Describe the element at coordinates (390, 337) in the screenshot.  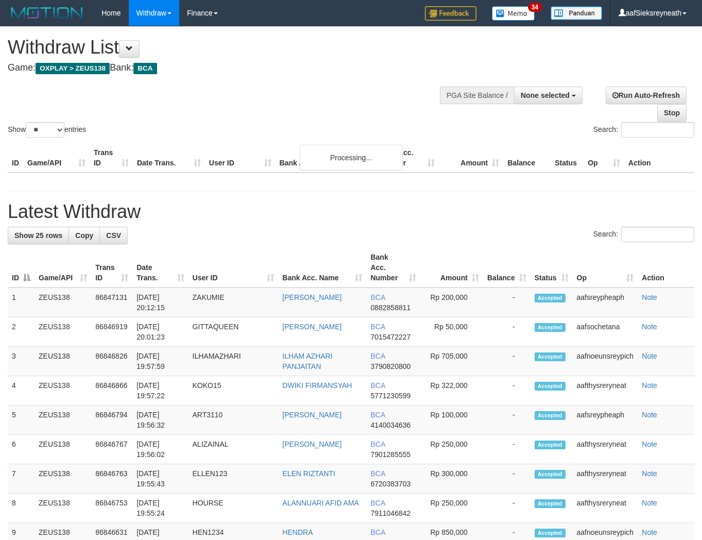
I see `span: Copy 7015472227 to clipboard` at that location.